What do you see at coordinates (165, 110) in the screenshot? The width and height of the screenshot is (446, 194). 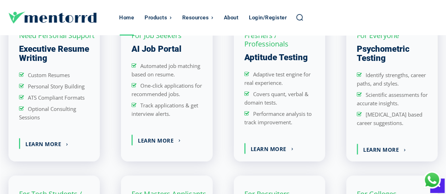 I see `span: Track applications & get interview alerts.` at bounding box center [165, 110].